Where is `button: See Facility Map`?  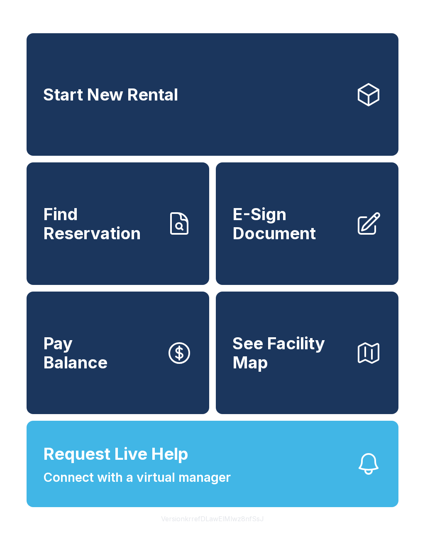
button: See Facility Map is located at coordinates (307, 352).